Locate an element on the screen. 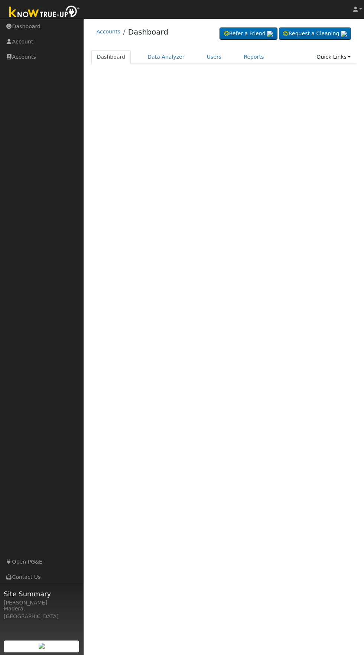 Image resolution: width=364 pixels, height=655 pixels. a: Request a Cleaning is located at coordinates (315, 34).